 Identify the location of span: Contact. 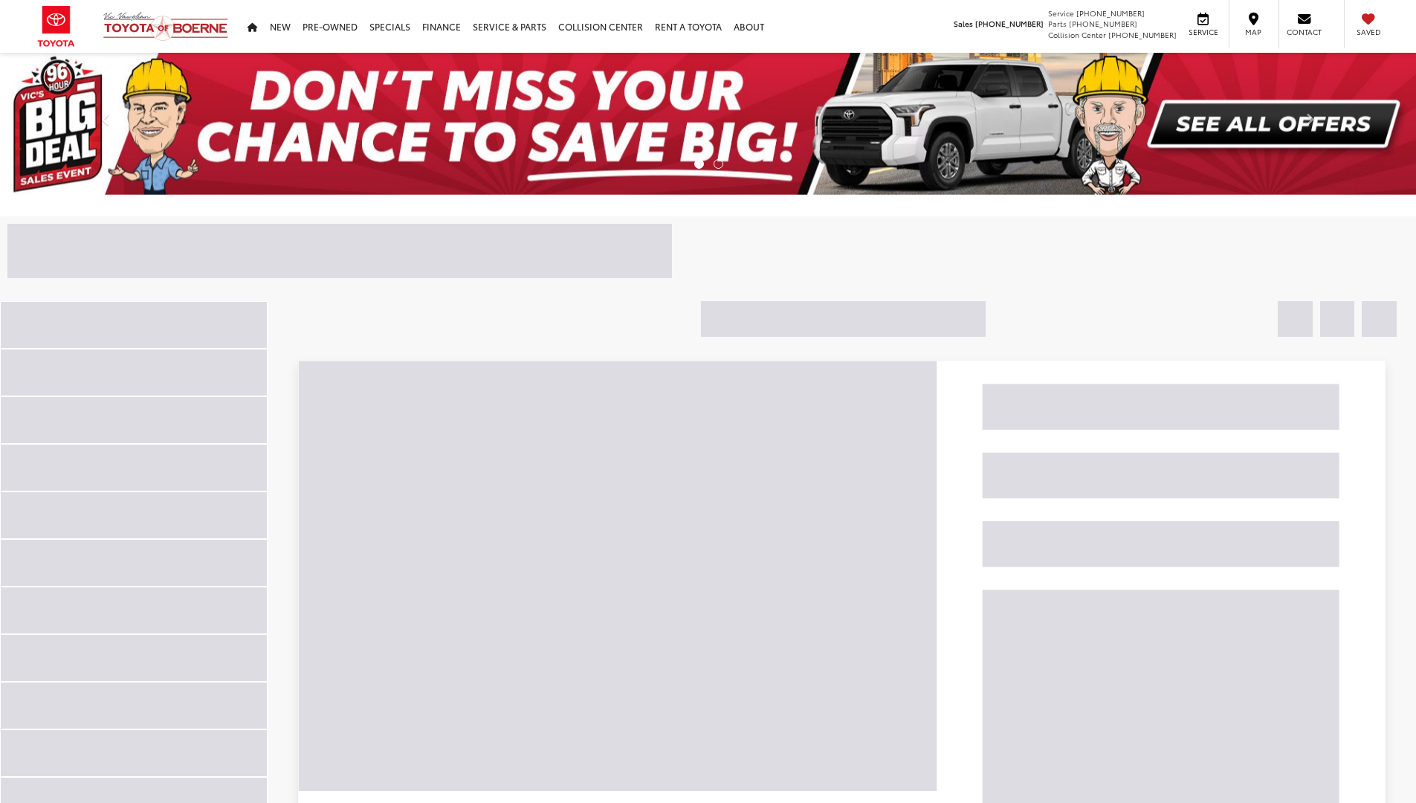
(1303, 32).